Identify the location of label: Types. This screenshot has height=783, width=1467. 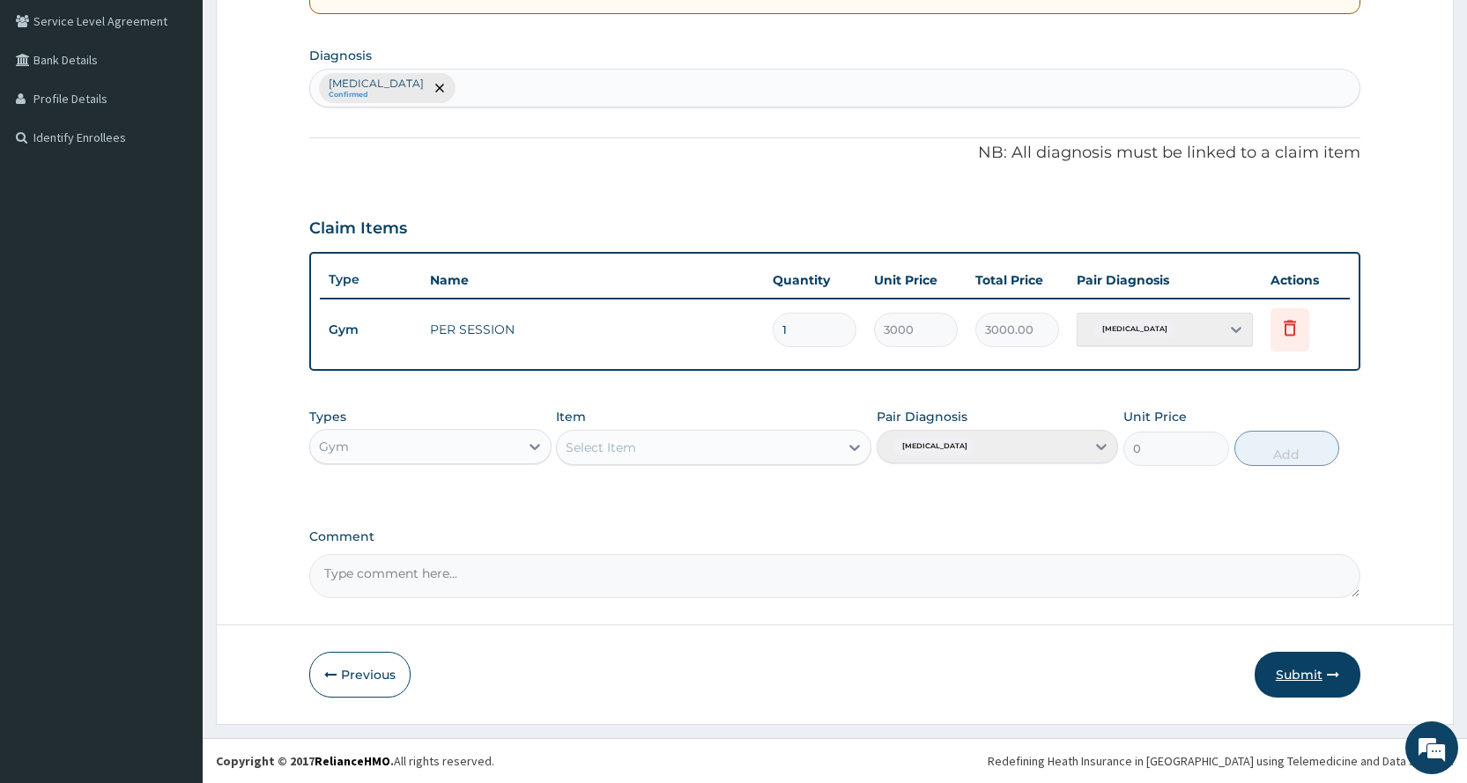
(328, 417).